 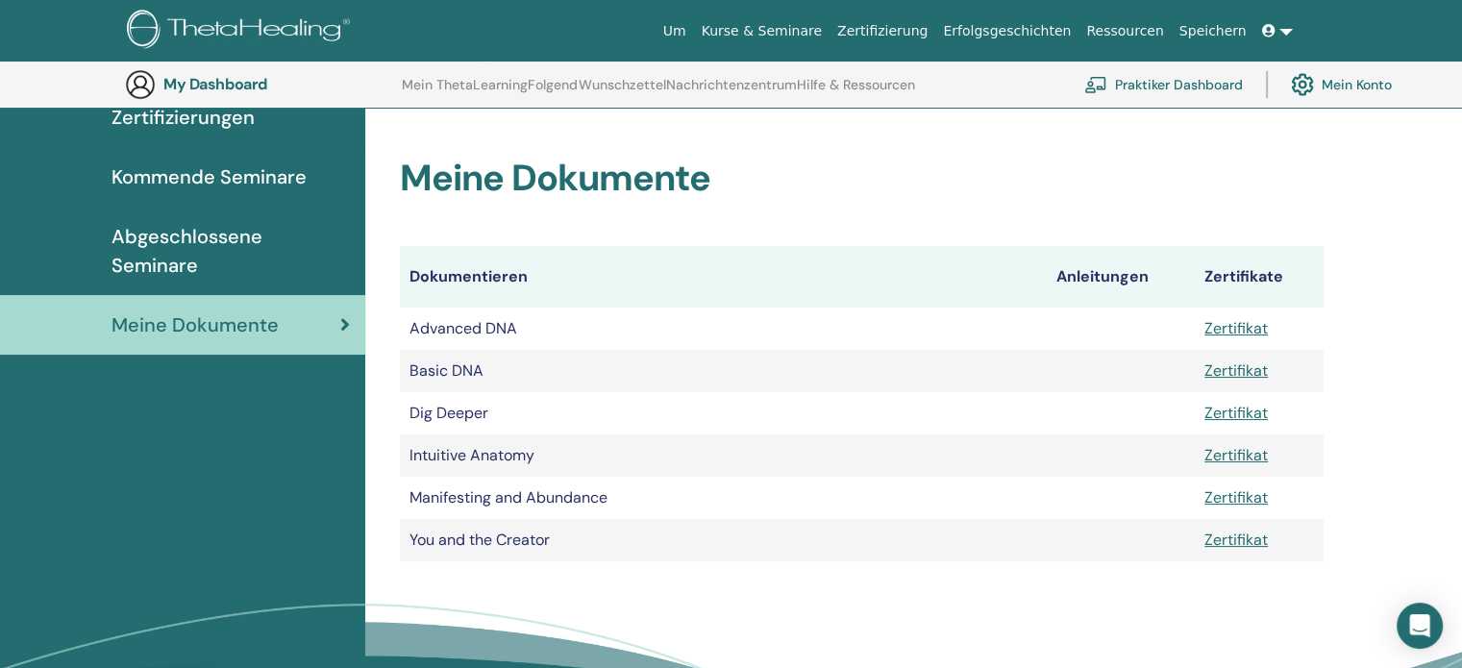 I want to click on th: Dokumentieren, so click(x=723, y=277).